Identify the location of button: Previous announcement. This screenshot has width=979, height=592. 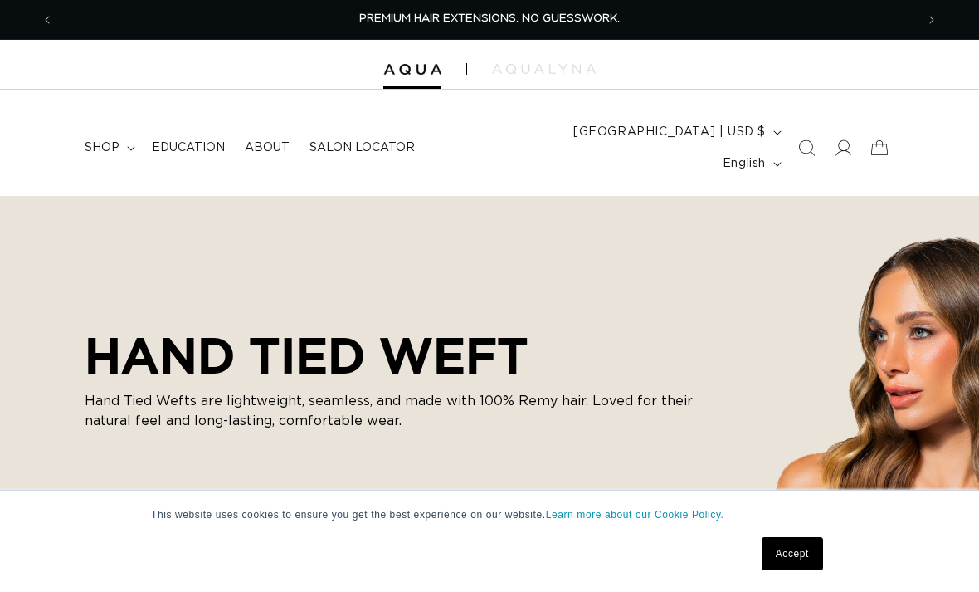
(47, 20).